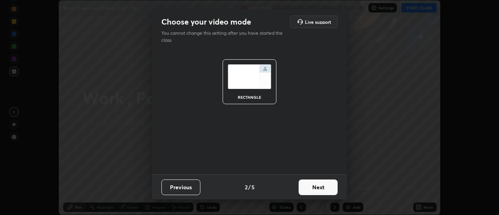 This screenshot has height=215, width=499. I want to click on h4: 2, so click(246, 187).